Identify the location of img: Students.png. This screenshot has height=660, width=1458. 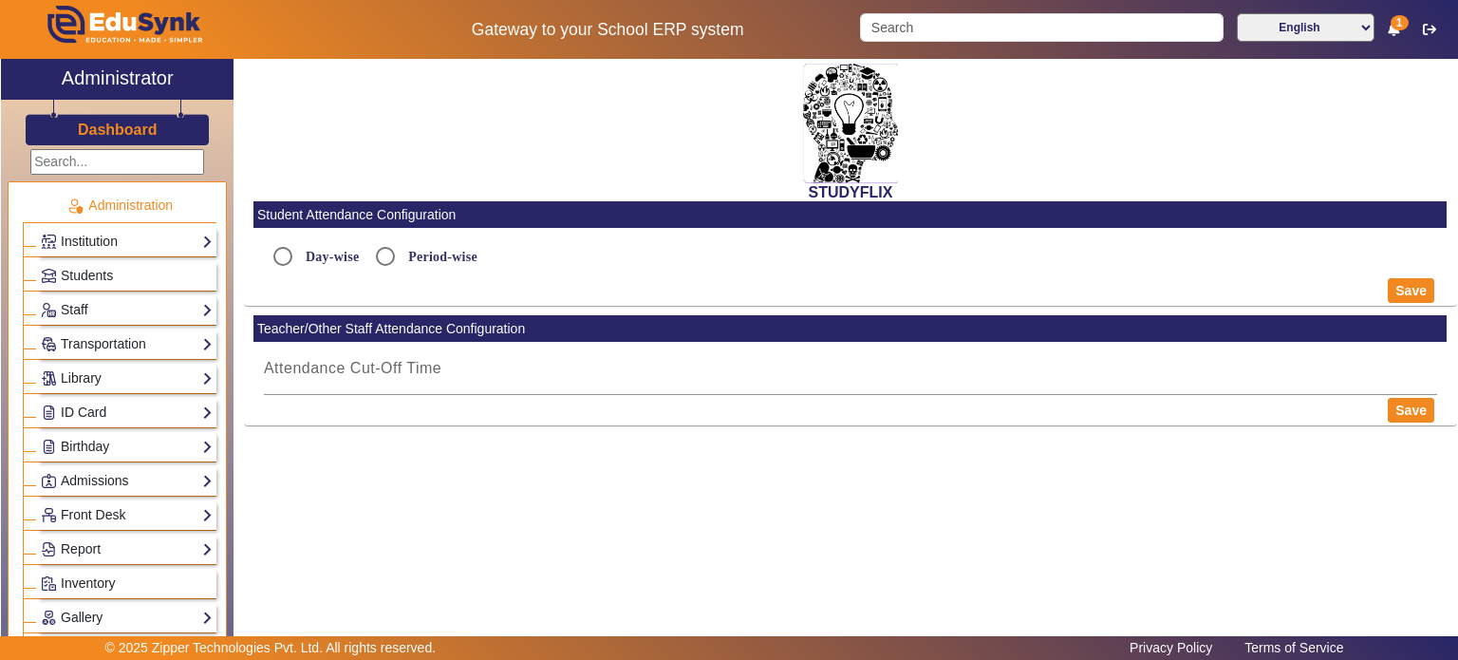
(48, 275).